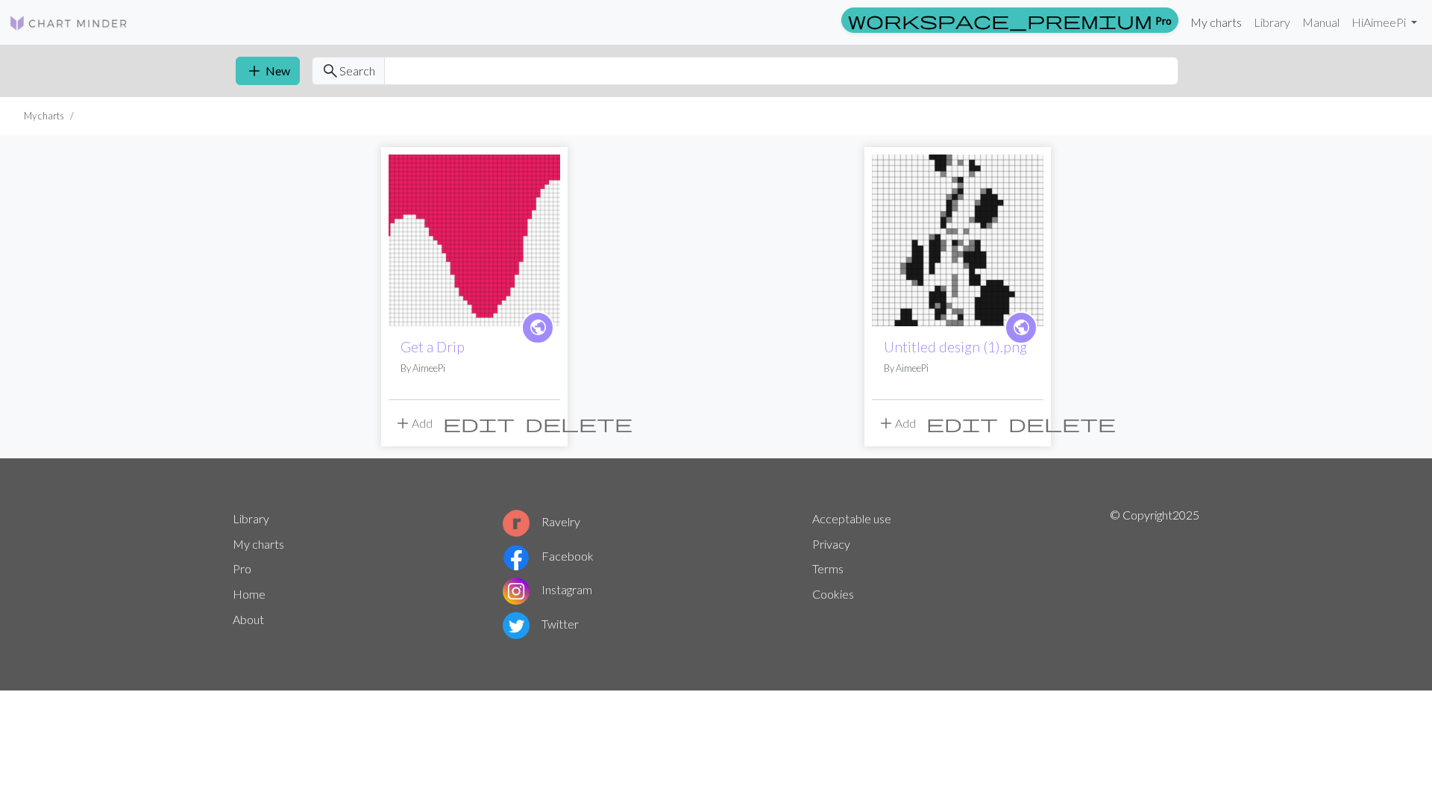 Image resolution: width=1432 pixels, height=795 pixels. I want to click on img: Facebook logo, so click(516, 557).